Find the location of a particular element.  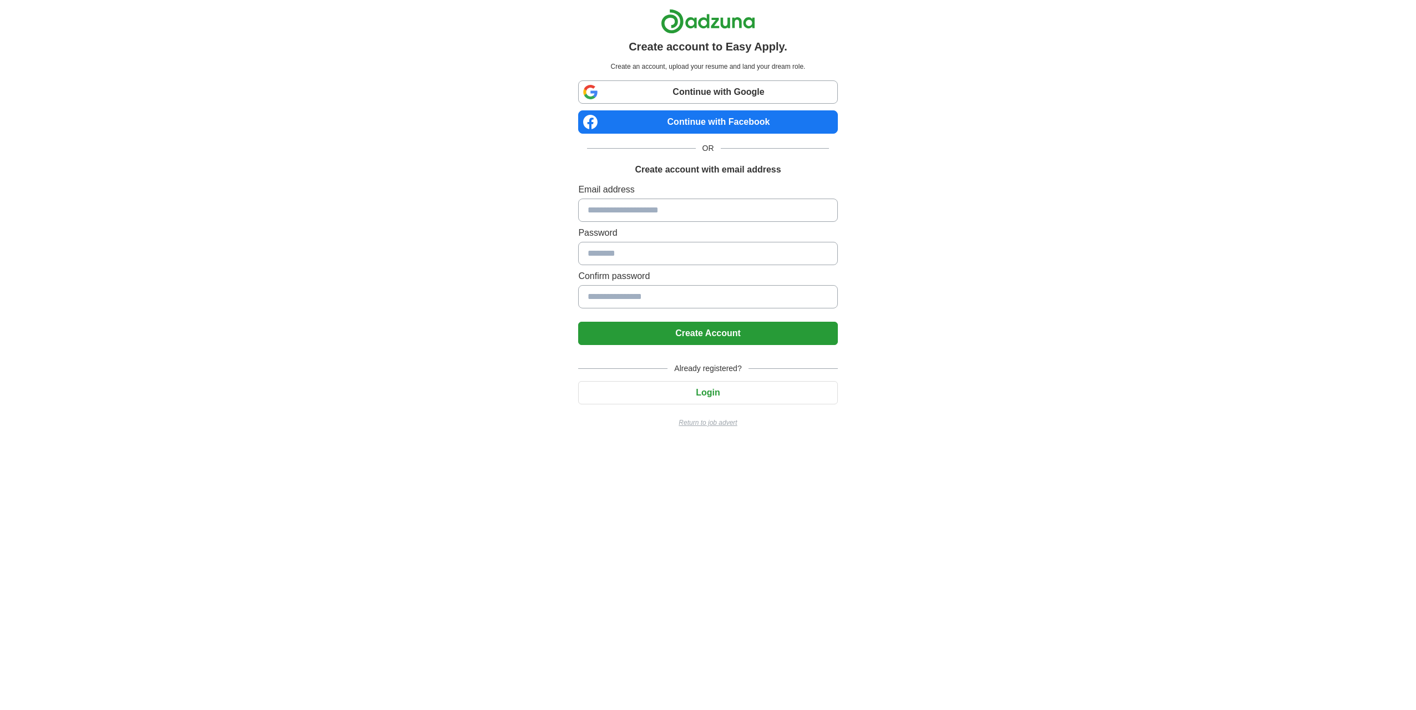

p: Create an account, upload your resume and land your dream role. is located at coordinates (708, 67).